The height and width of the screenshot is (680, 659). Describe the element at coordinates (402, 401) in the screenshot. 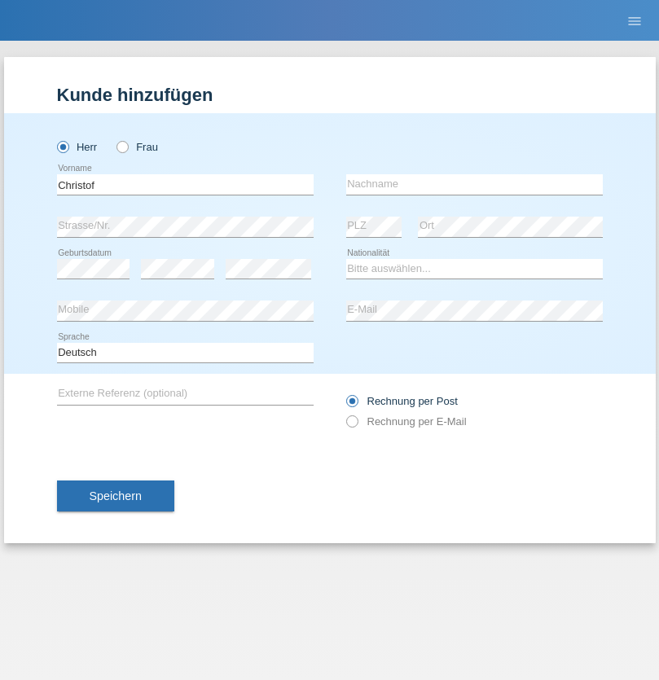

I see `label: Rechnung per Post` at that location.